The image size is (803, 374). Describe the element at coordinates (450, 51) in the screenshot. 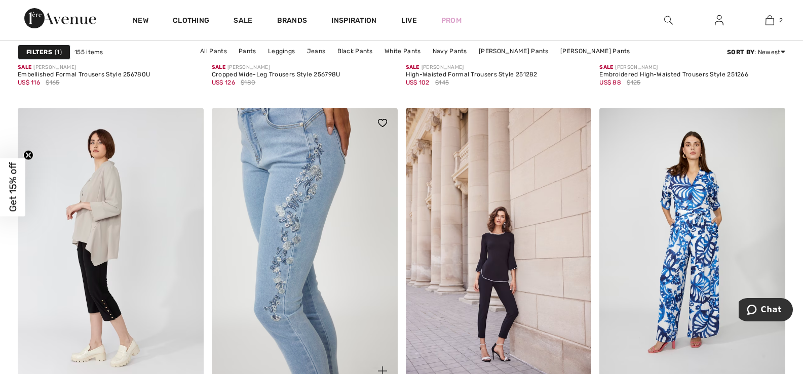

I see `a: Navy Pants` at that location.